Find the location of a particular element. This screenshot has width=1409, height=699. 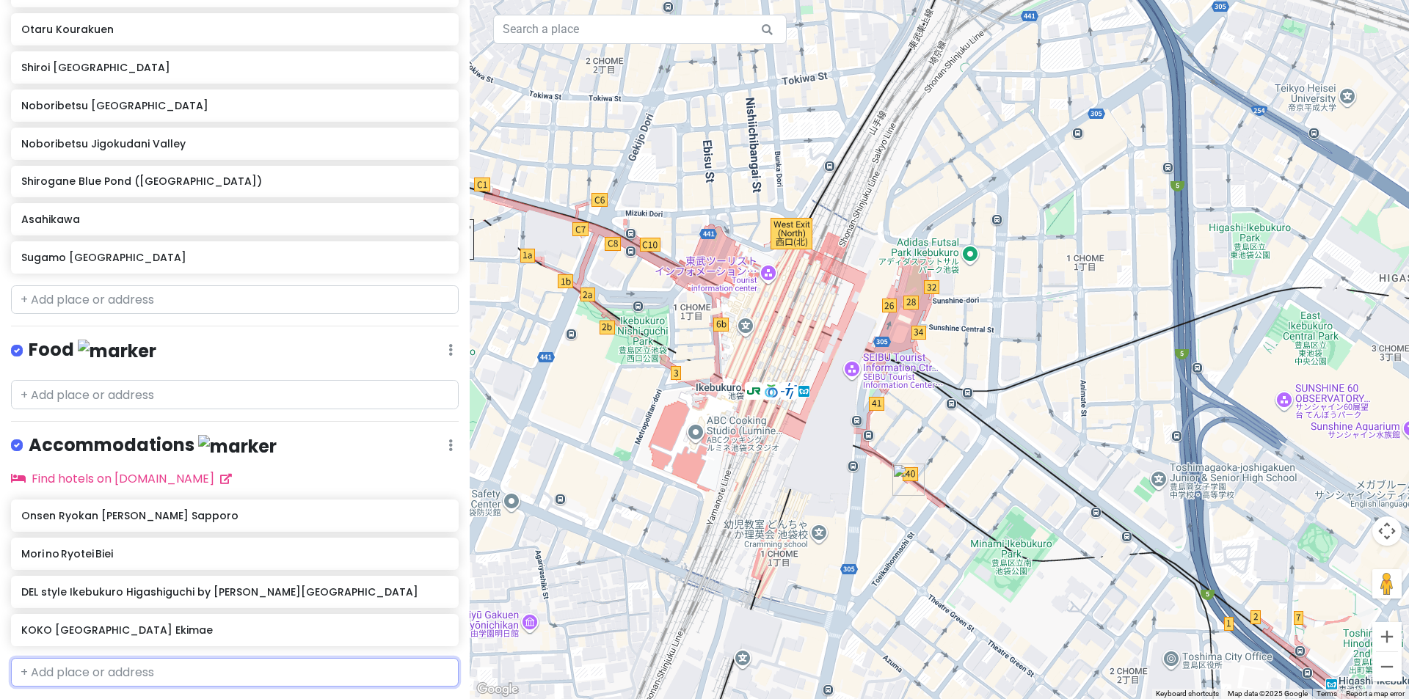

h6: Noboribetsu Jigokudani Valley is located at coordinates (234, 144).